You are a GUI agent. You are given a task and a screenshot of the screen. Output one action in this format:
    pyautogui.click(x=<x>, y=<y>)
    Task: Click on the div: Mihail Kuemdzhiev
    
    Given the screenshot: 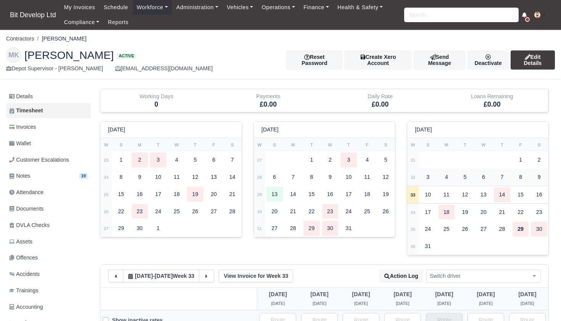 What is the action you would take?
    pyautogui.click(x=281, y=60)
    